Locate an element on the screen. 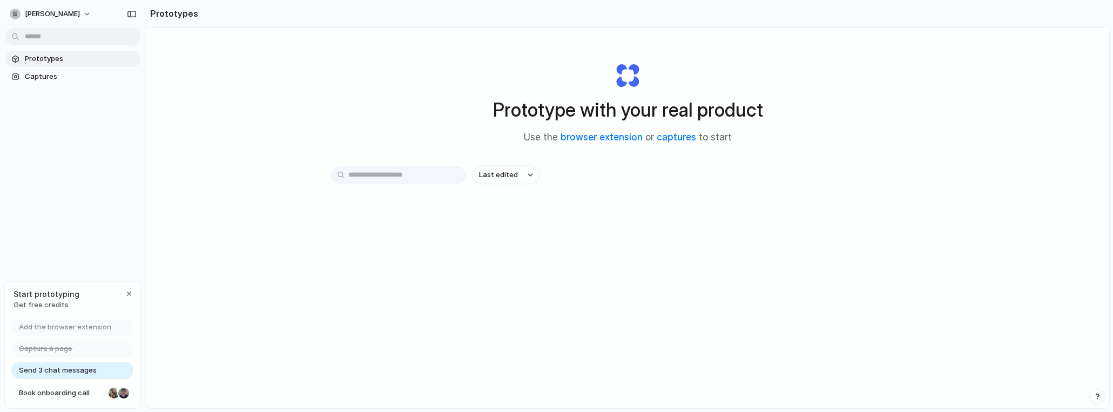 Image resolution: width=1113 pixels, height=412 pixels. div: Nicole Kubica is located at coordinates (114, 393).